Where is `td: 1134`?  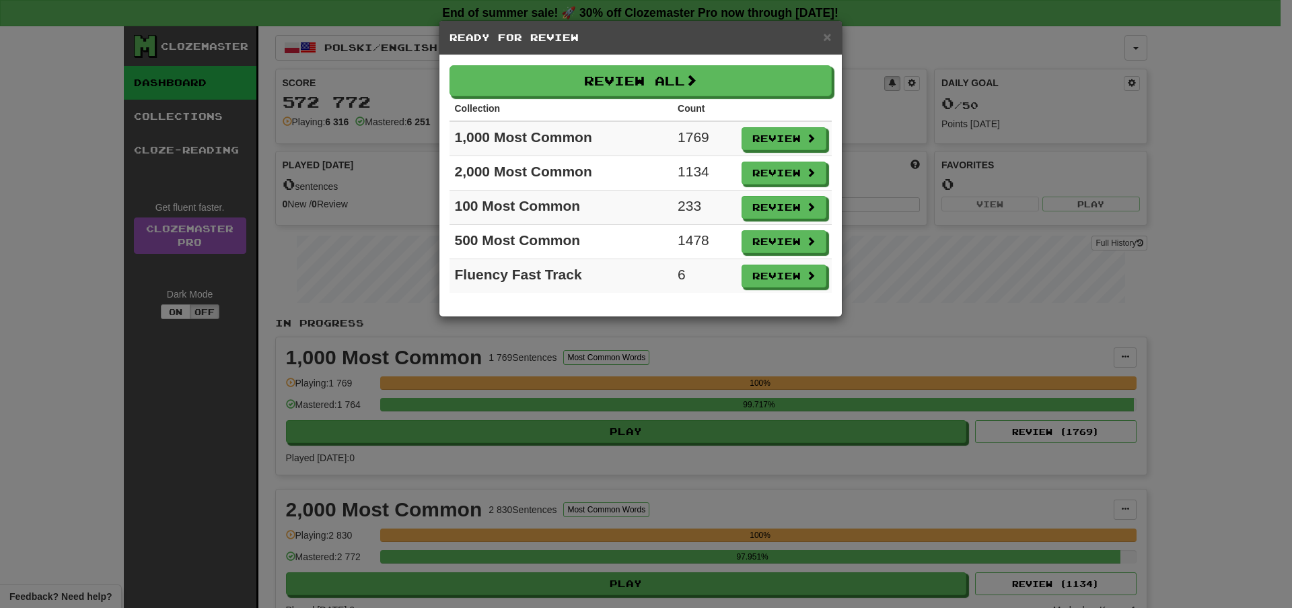 td: 1134 is located at coordinates (704, 173).